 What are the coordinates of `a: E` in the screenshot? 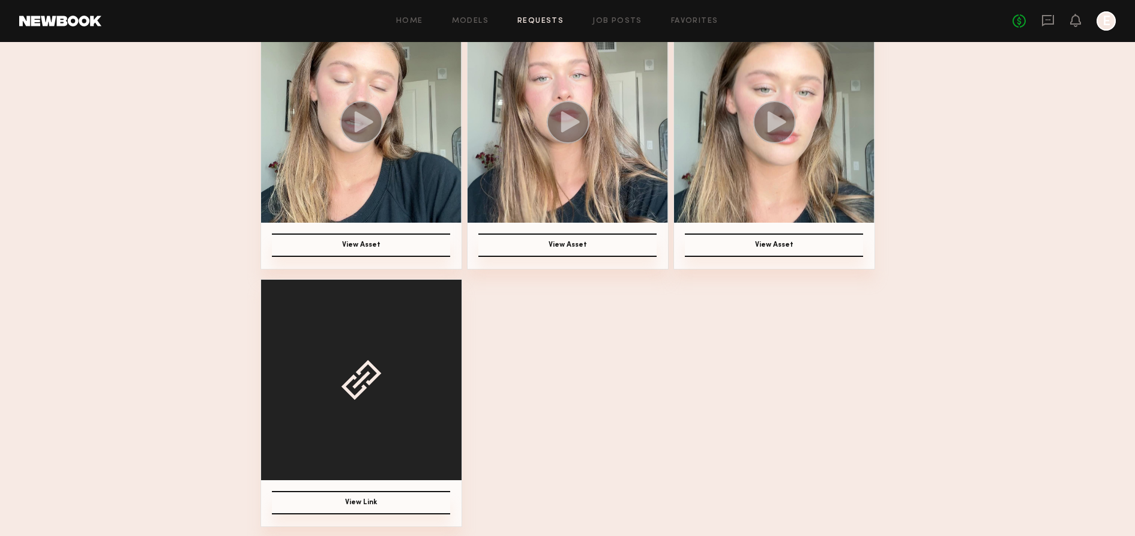 It's located at (1106, 21).